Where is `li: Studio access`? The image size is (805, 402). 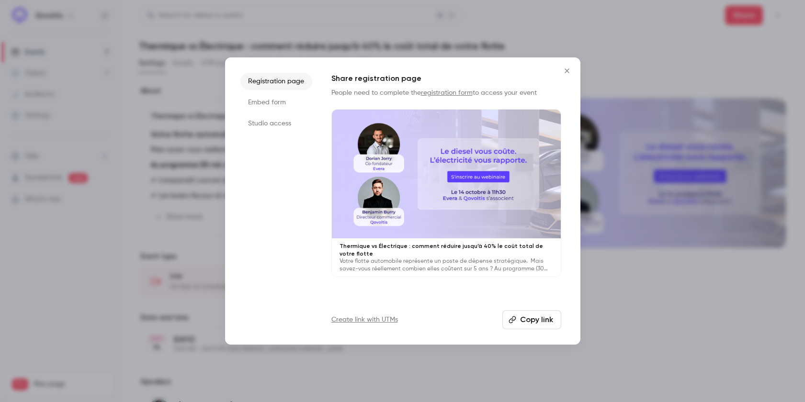
li: Studio access is located at coordinates (276, 124).